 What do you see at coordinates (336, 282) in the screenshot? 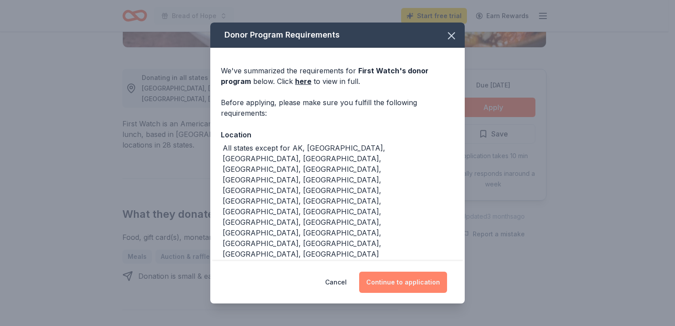
I see `button: Cancel` at bounding box center [336, 282].